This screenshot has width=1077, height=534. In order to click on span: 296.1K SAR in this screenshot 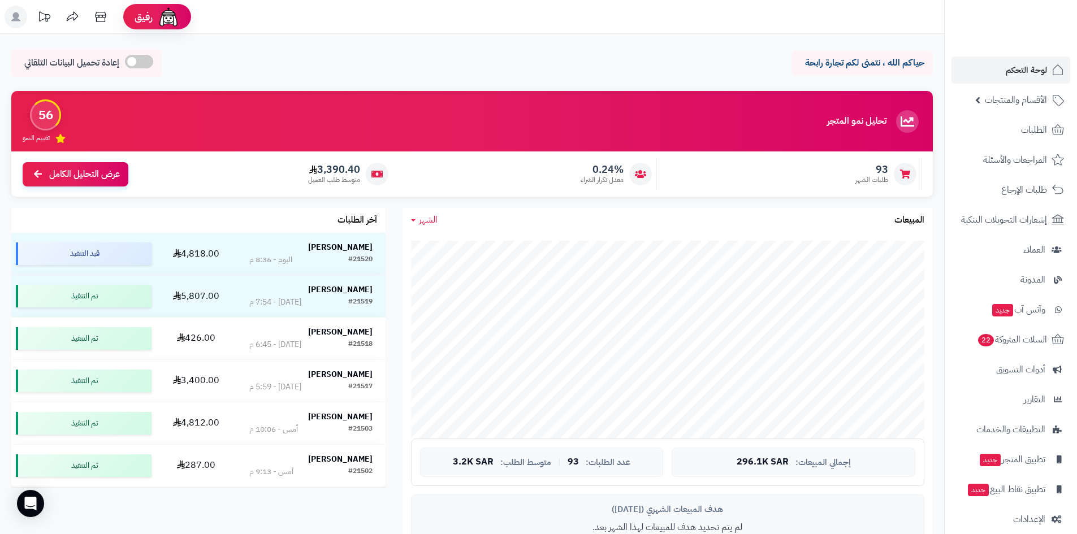, I will do `click(763, 463)`.